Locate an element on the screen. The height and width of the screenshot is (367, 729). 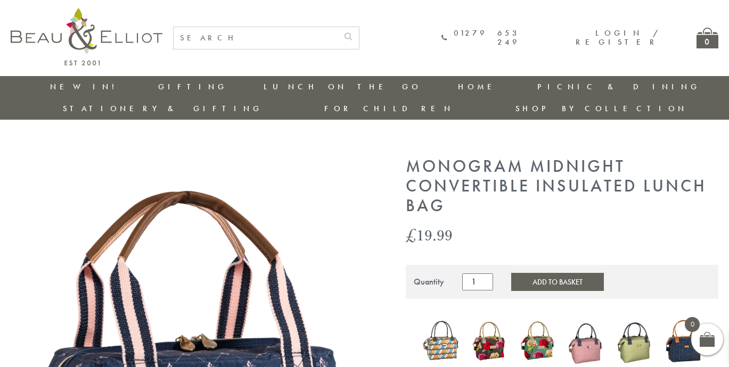
img: Sarah Kelleher Lunch Bag Dark Stone is located at coordinates (489, 341).